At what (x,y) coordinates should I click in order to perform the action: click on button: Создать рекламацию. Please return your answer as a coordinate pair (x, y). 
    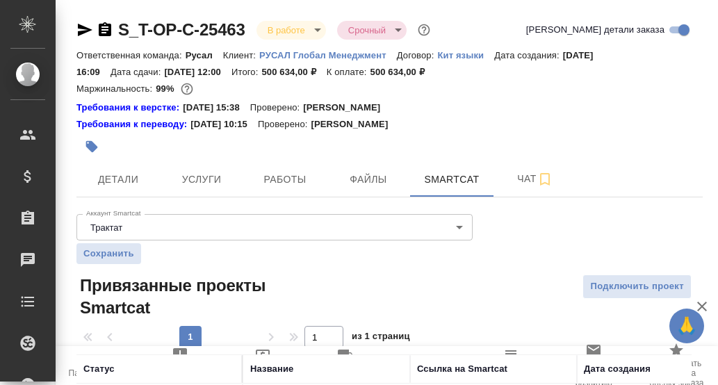
    Looking at the image, I should click on (179, 366).